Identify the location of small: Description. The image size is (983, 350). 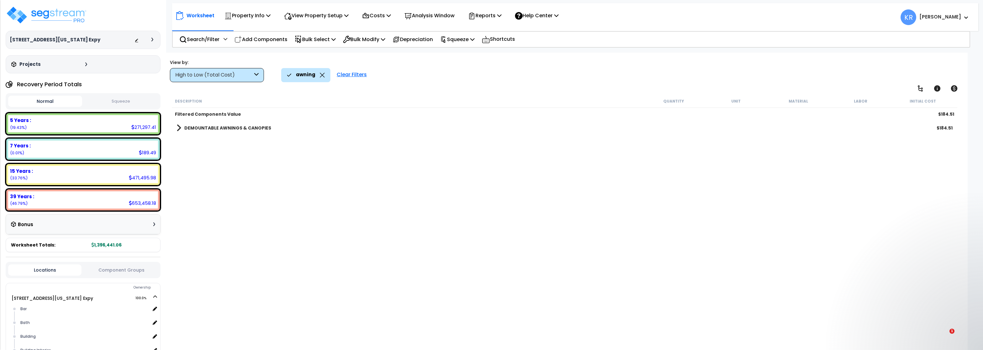
(188, 101).